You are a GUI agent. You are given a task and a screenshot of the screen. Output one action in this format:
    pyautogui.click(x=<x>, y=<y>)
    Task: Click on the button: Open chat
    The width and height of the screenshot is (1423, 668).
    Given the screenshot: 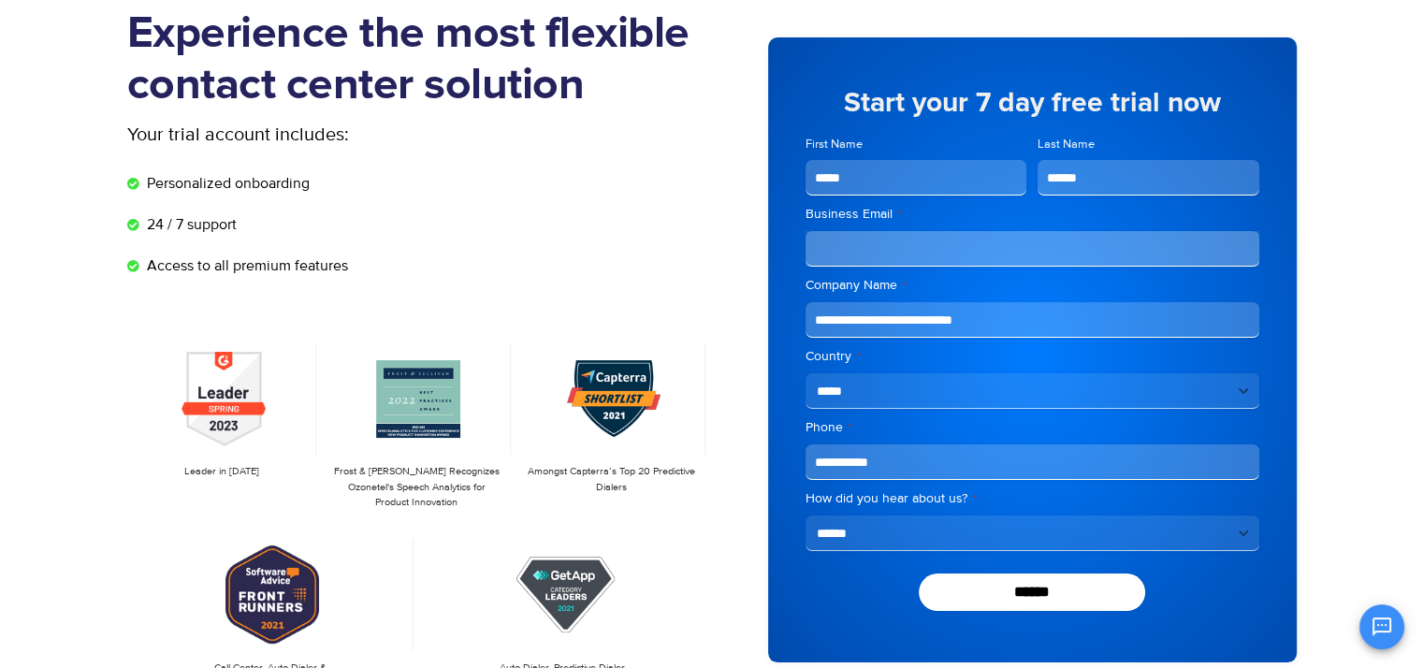 What is the action you would take?
    pyautogui.click(x=1382, y=627)
    